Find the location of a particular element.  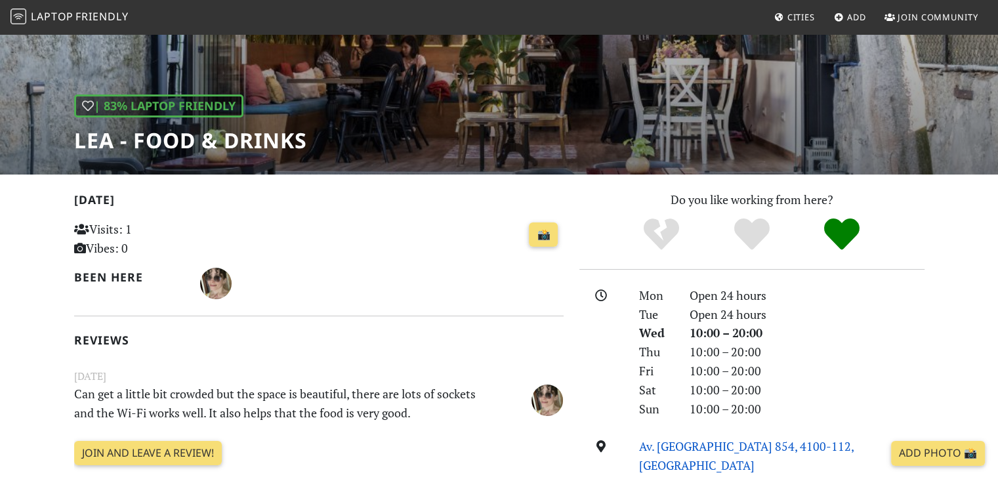

div: Sat is located at coordinates (656, 390).